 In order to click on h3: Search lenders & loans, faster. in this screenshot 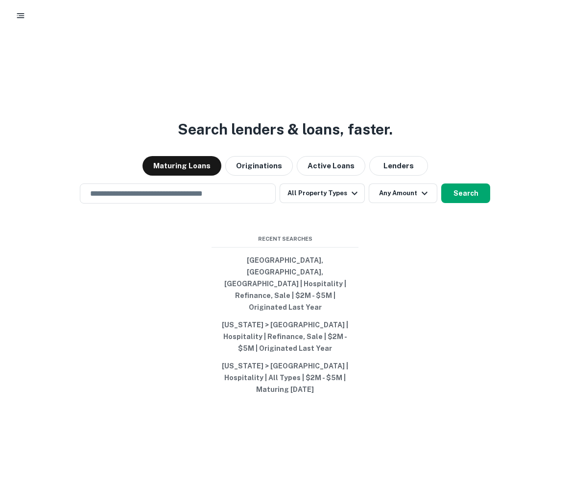, I will do `click(285, 129)`.